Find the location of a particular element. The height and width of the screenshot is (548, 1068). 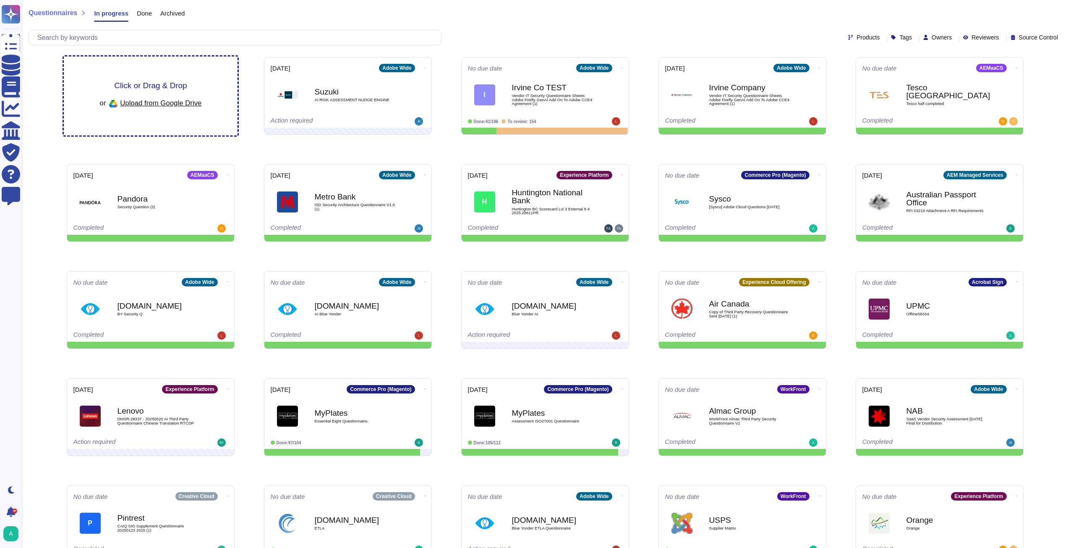

div: 9+ is located at coordinates (15, 511).